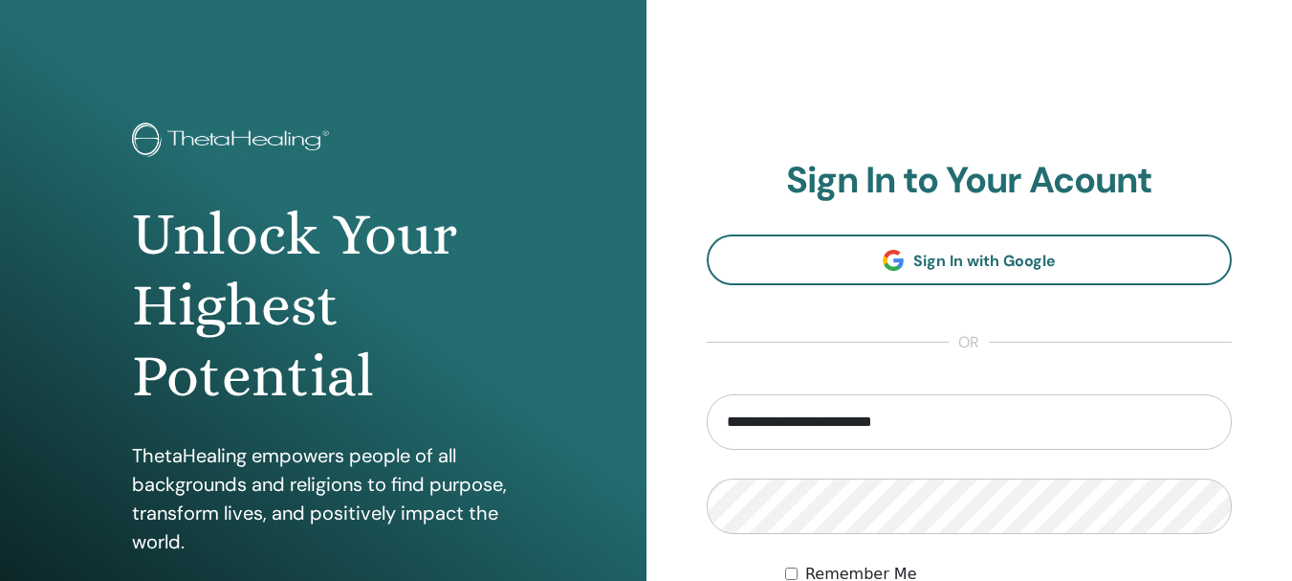 The image size is (1292, 581). I want to click on h1: Unlock Your Highest Potential, so click(323, 305).